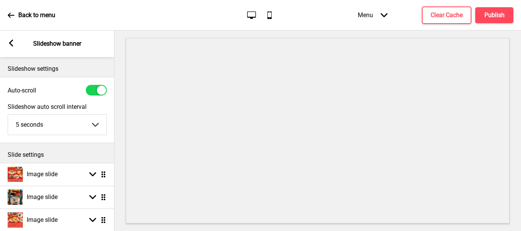  I want to click on p: Back to menu, so click(37, 15).